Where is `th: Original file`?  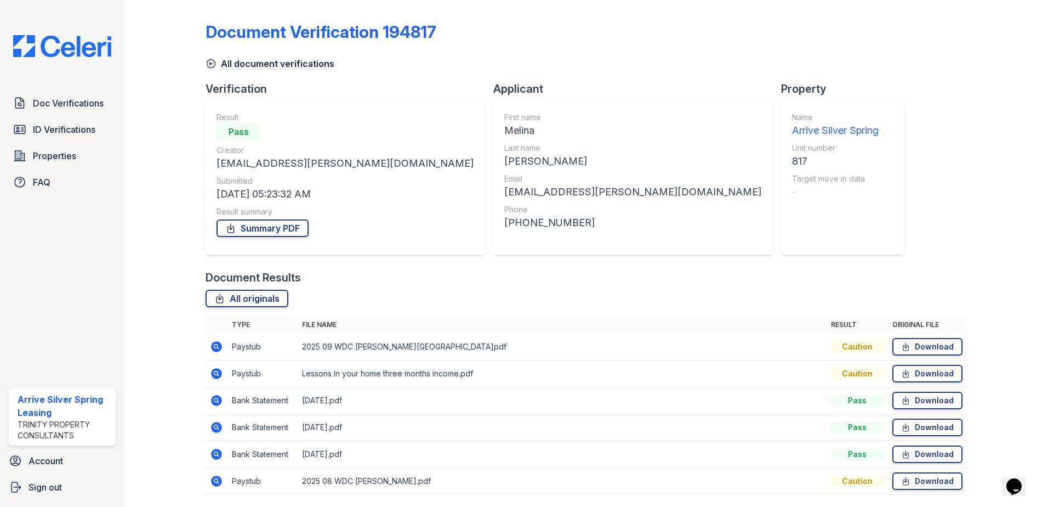 th: Original file is located at coordinates (928, 325).